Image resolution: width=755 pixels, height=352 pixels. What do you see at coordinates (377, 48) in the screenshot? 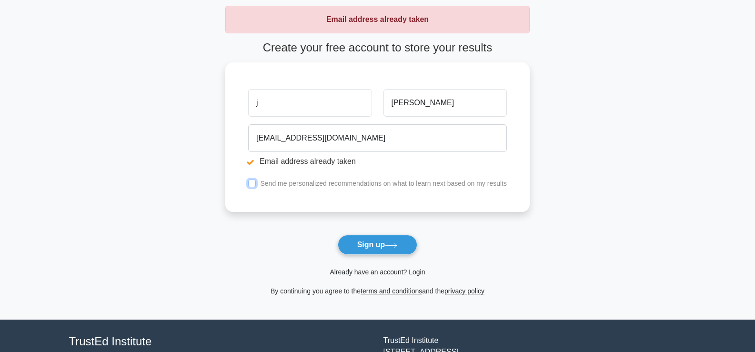
I see `h4: Create your free account to store your results` at bounding box center [377, 48].